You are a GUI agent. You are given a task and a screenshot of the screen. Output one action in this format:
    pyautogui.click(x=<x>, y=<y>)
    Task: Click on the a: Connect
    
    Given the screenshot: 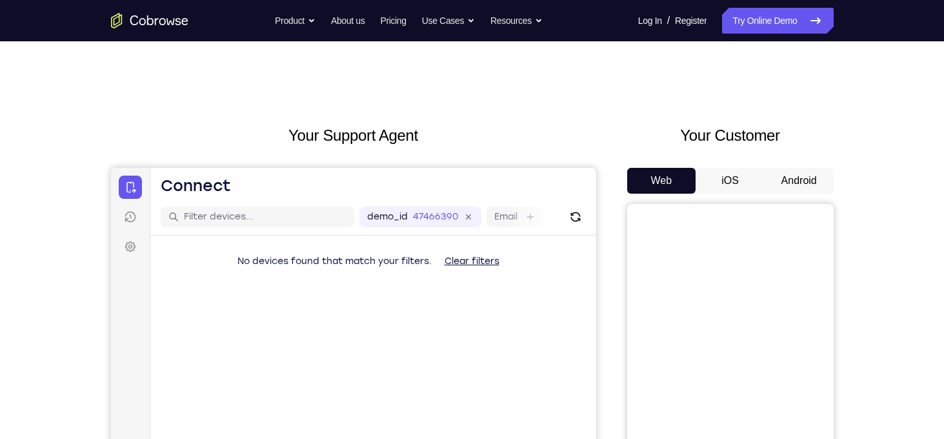 What is the action you would take?
    pyautogui.click(x=19, y=19)
    